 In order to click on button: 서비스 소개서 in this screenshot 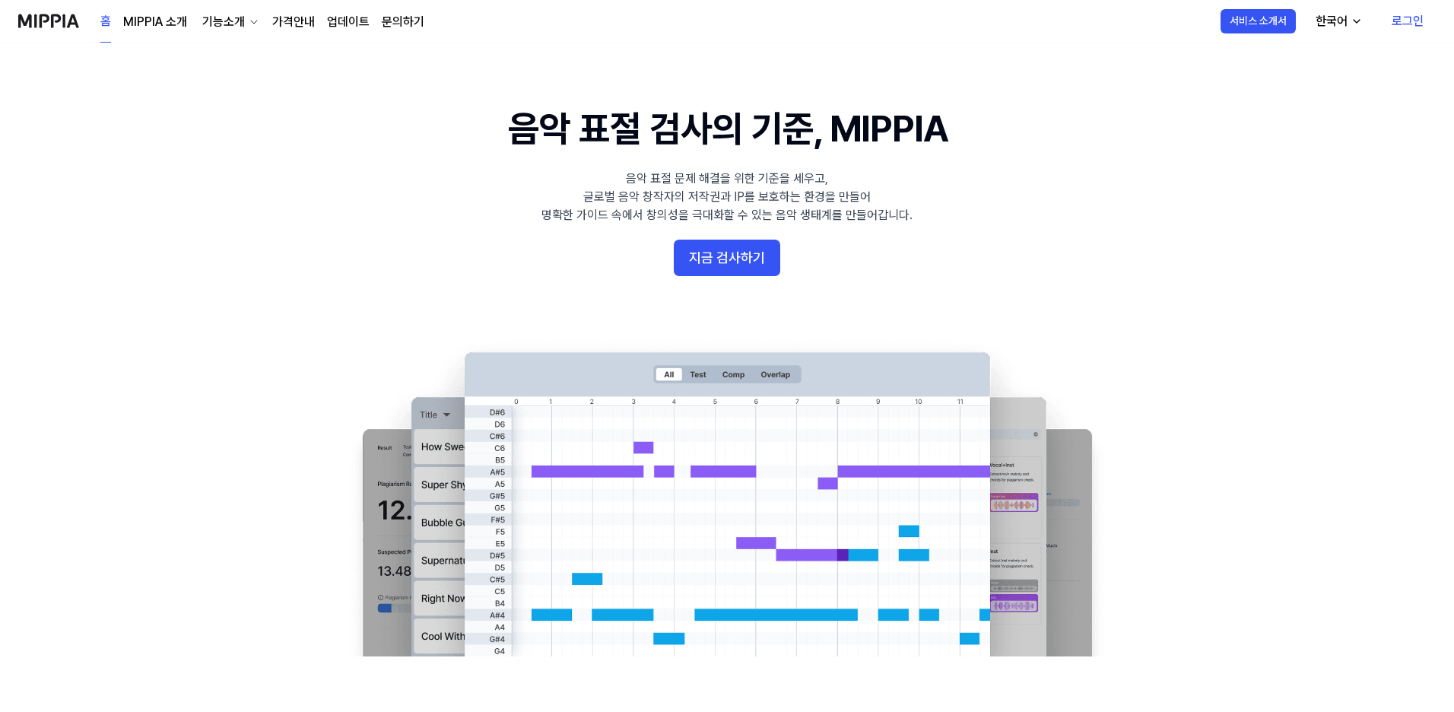, I will do `click(1258, 21)`.